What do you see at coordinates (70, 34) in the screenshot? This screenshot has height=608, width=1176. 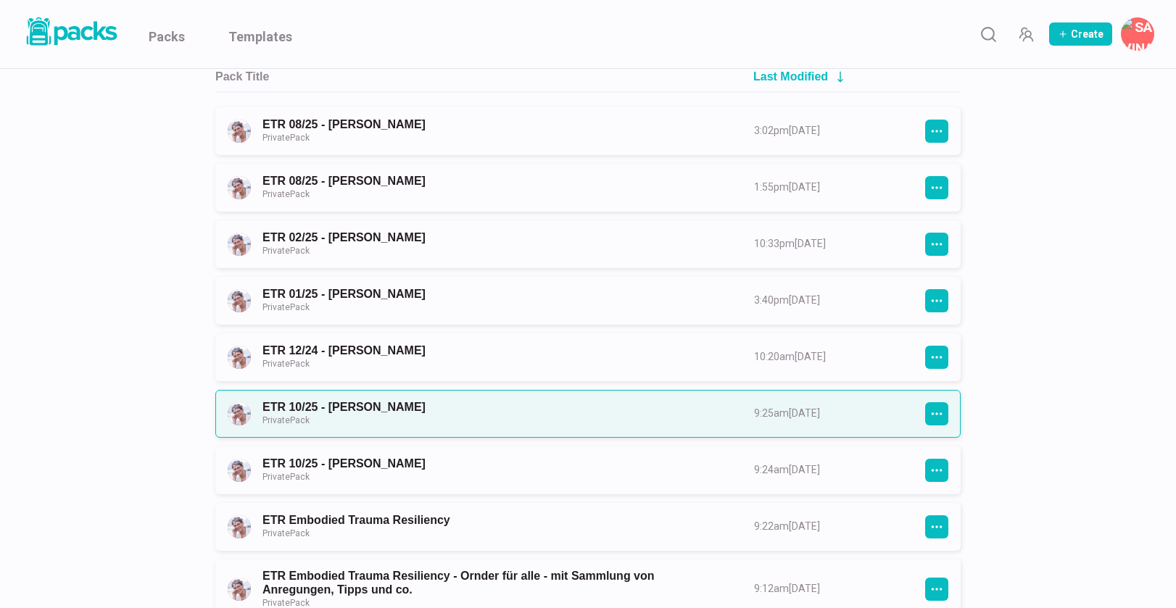 I see `a: Packs logo` at bounding box center [70, 34].